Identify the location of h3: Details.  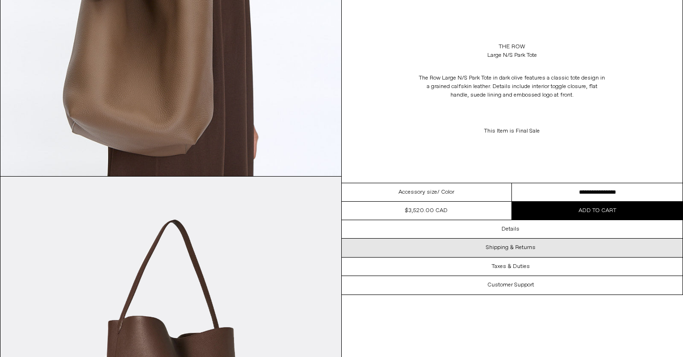
(511, 229).